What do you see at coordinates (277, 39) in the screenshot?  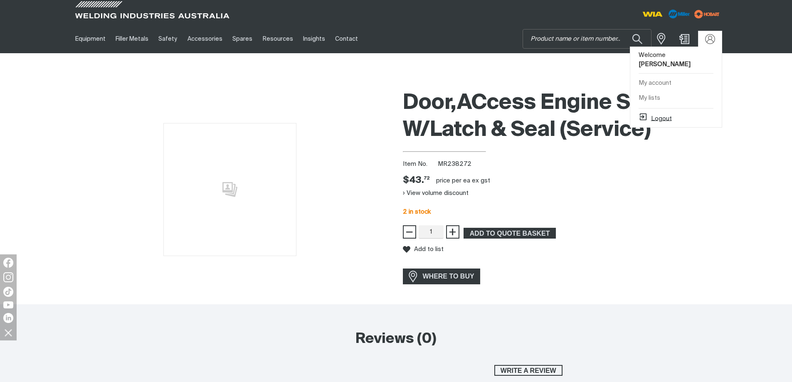 I see `a: Resources` at bounding box center [277, 39].